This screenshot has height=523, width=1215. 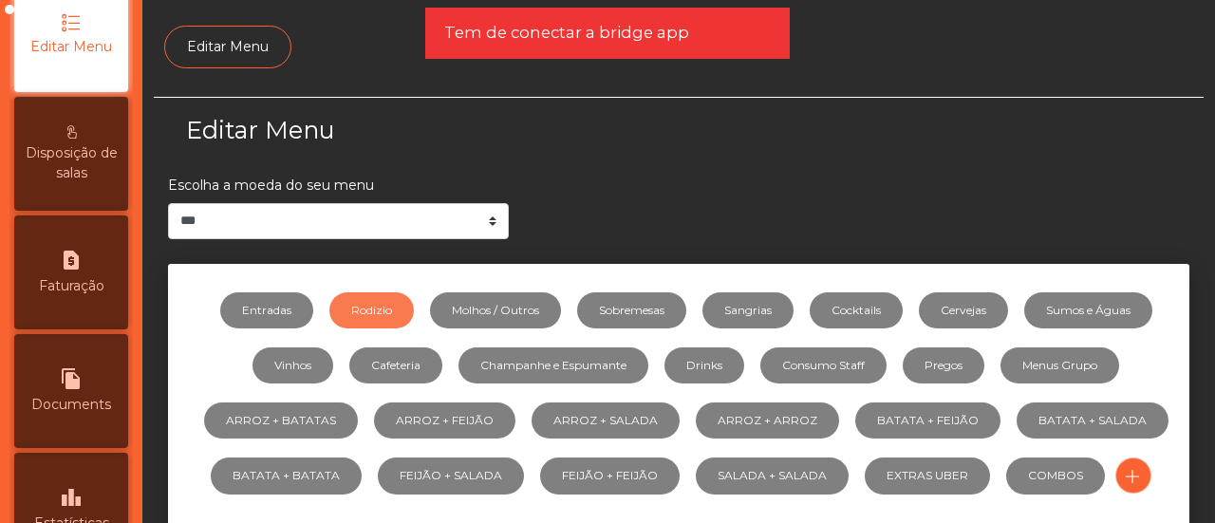 What do you see at coordinates (927, 420) in the screenshot?
I see `a: BATATA + FEIJÃO` at bounding box center [927, 420].